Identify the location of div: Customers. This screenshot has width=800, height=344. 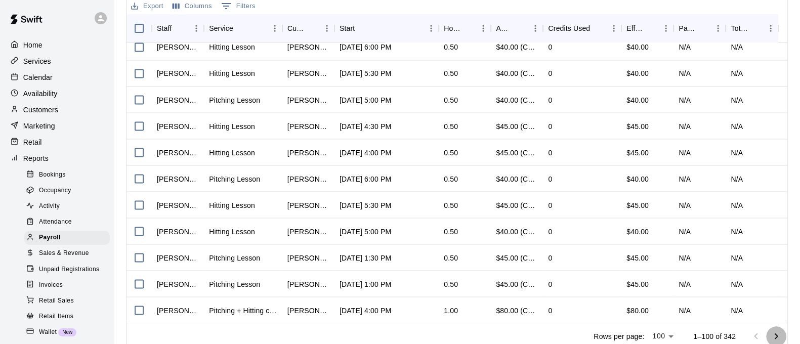
(57, 110).